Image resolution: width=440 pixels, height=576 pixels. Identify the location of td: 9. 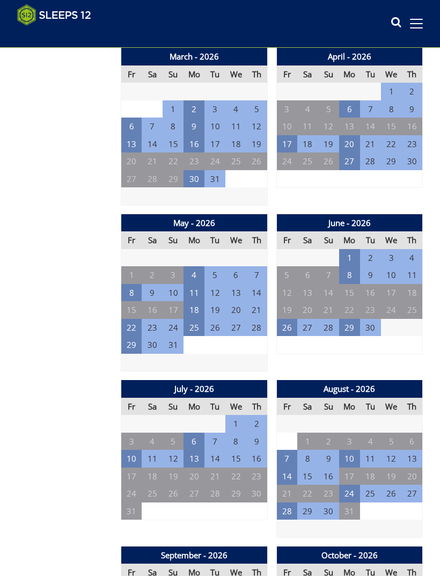
(194, 126).